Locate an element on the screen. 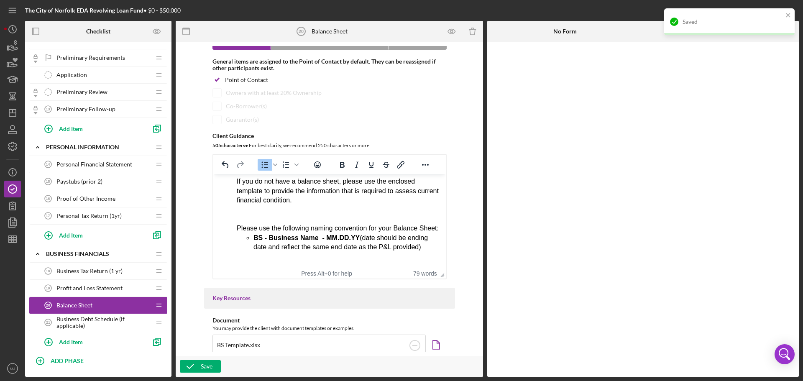  tspan: 15 is located at coordinates (48, 182).